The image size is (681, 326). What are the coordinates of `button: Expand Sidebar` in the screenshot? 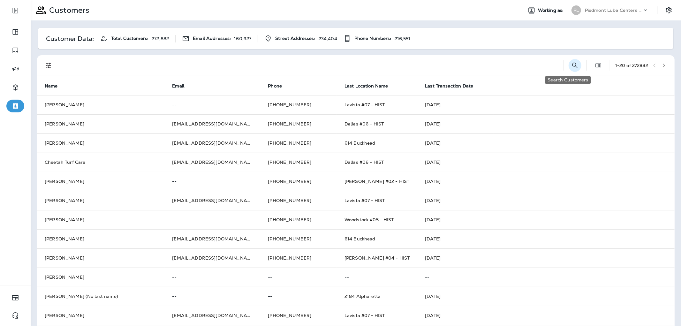 It's located at (15, 11).